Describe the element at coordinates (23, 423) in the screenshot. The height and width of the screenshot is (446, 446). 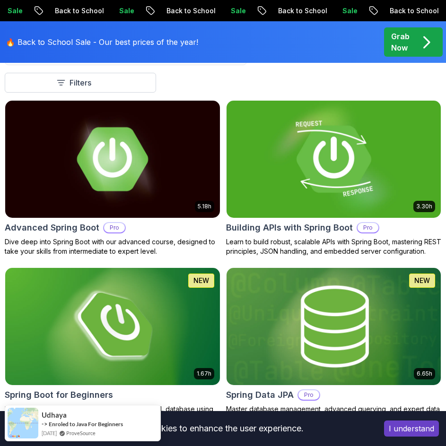
I see `img: provesource social proof notification image` at that location.